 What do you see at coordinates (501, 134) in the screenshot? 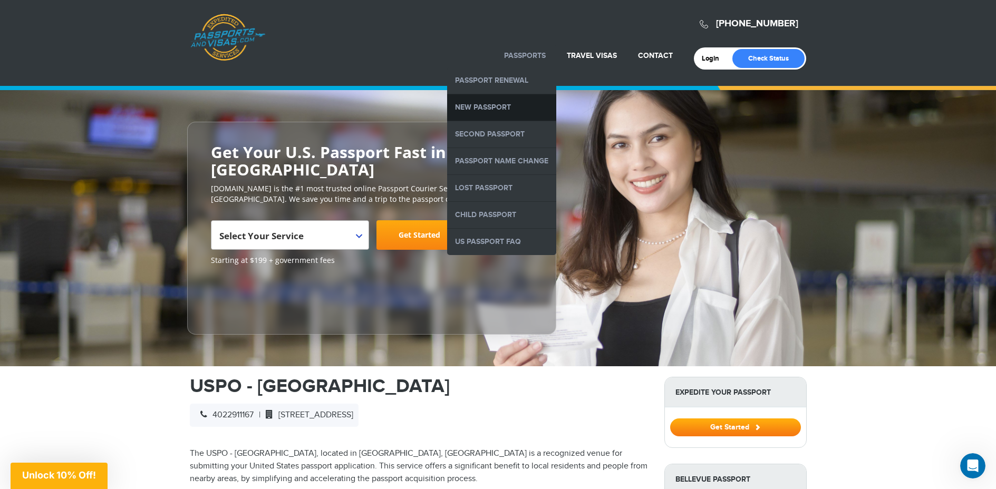
I see `a: Second Passport` at bounding box center [501, 134].